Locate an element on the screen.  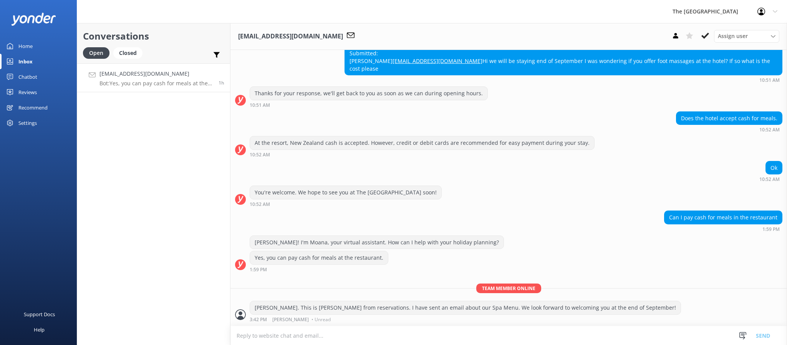
div: Inbox is located at coordinates (25, 61).